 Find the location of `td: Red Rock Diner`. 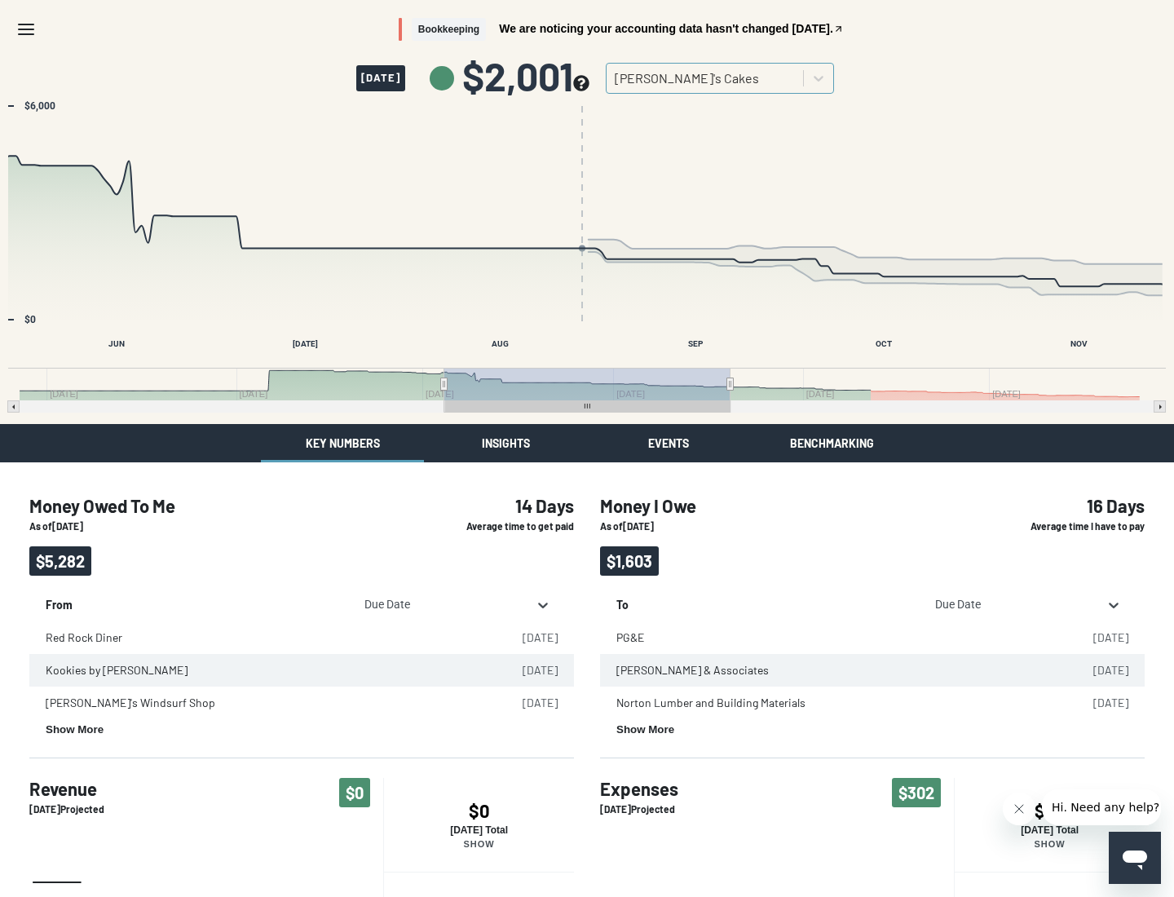

td: Red Rock Diner is located at coordinates (256, 638).